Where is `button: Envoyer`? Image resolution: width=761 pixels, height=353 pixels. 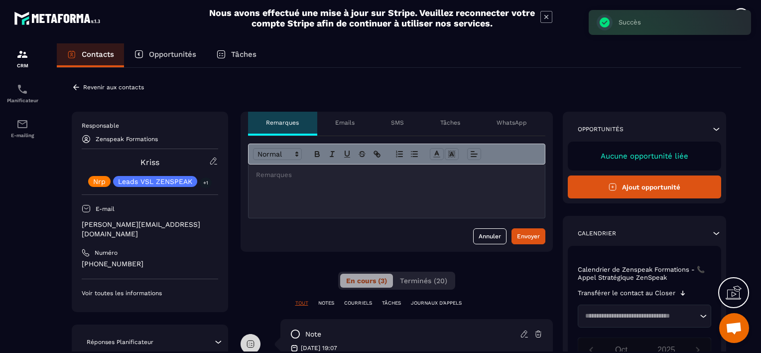
button: Envoyer is located at coordinates (529, 236).